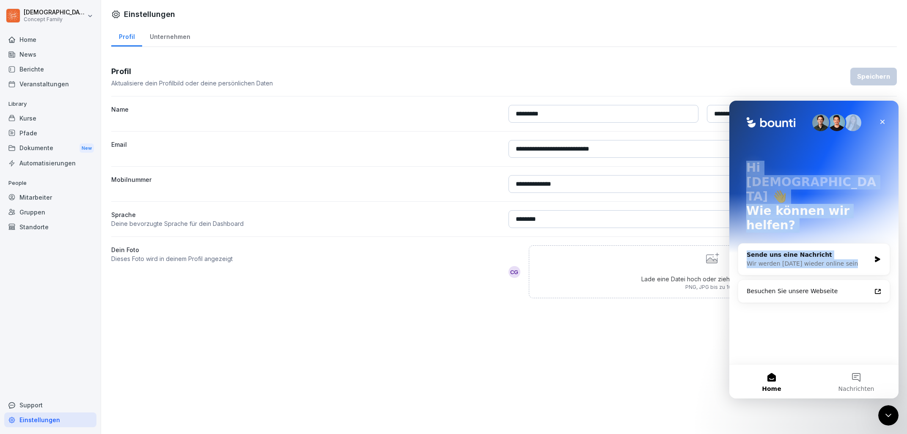 This screenshot has width=907, height=434. I want to click on p: Aktualisiere dein Profilbild oder deine persönlichen Daten, so click(192, 83).